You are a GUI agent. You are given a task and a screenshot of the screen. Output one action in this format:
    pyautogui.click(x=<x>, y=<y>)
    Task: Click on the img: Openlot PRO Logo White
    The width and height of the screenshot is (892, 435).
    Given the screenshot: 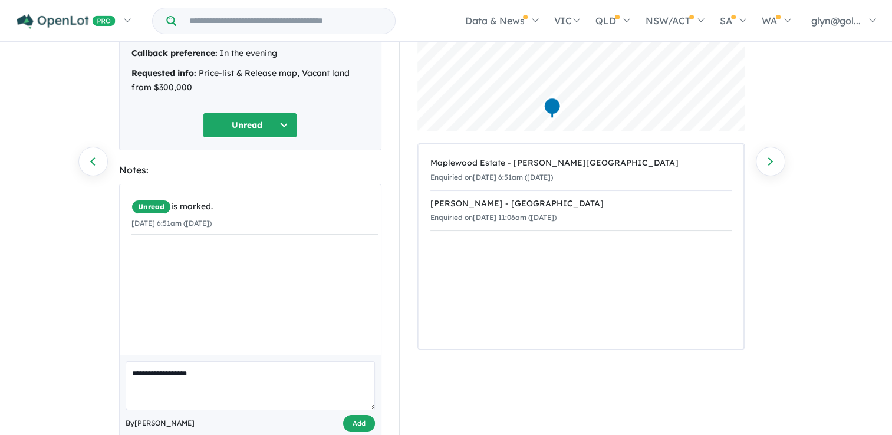 What is the action you would take?
    pyautogui.click(x=66, y=21)
    